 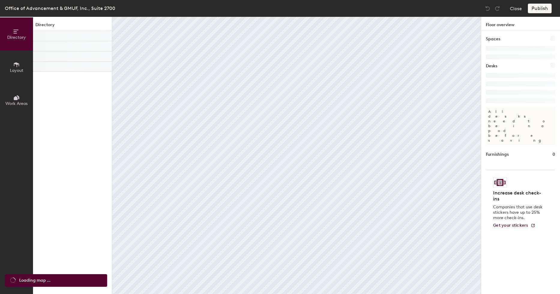 What do you see at coordinates (72, 26) in the screenshot?
I see `h1: Directory` at bounding box center [72, 26].